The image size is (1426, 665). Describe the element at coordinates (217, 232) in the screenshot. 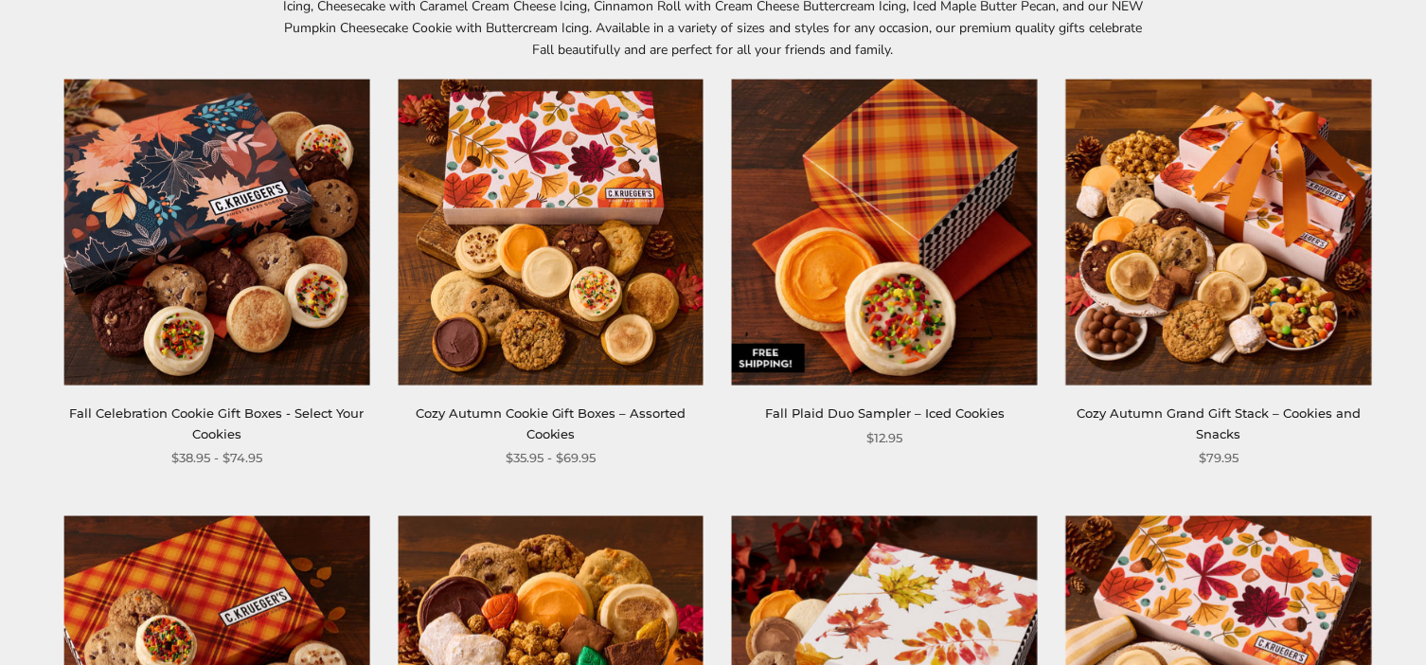

I see `img: Fall Celebration Cookie Gift Boxes - Select Your Cookies` at that location.